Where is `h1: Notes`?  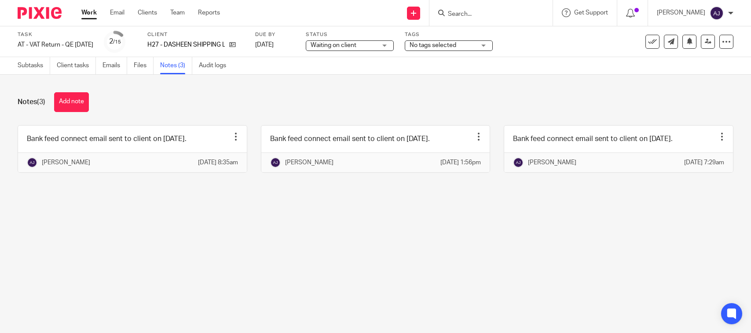
h1: Notes is located at coordinates (31, 102).